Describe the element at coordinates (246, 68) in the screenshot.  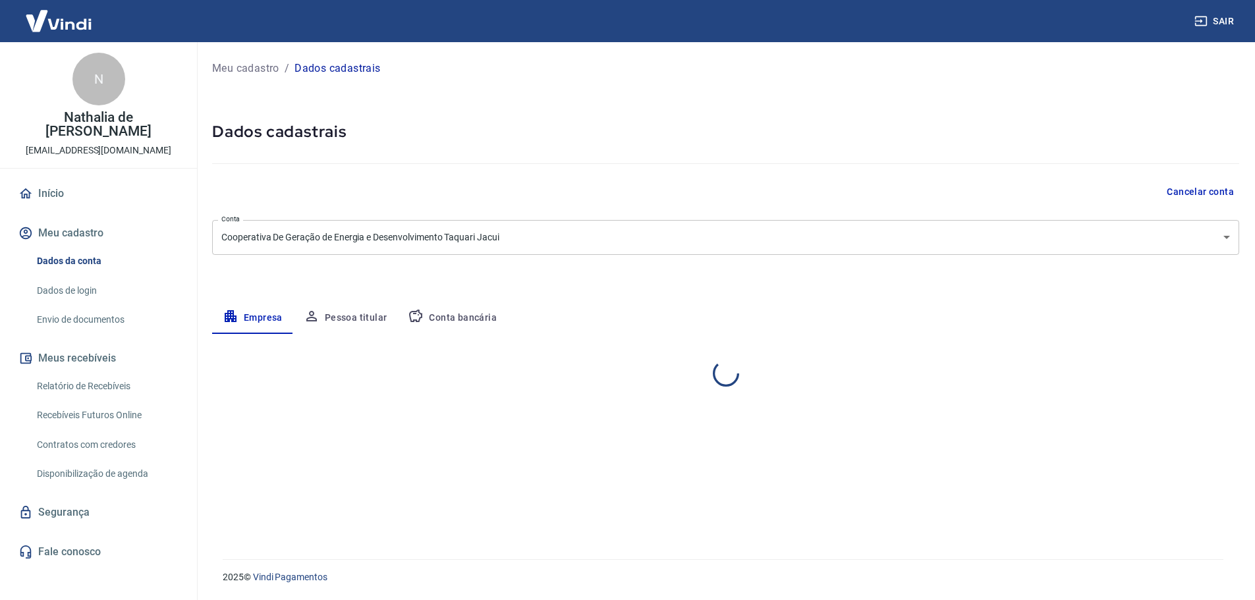
I see `a: Meu cadastro` at that location.